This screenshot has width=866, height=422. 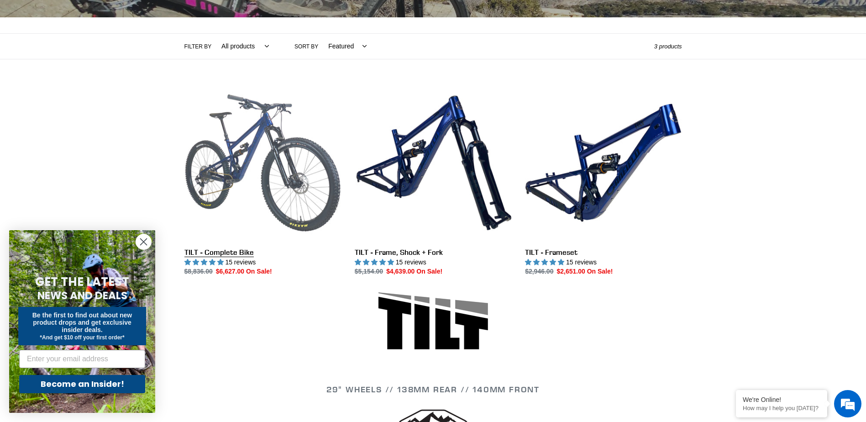 I want to click on label: Sort by, so click(x=306, y=47).